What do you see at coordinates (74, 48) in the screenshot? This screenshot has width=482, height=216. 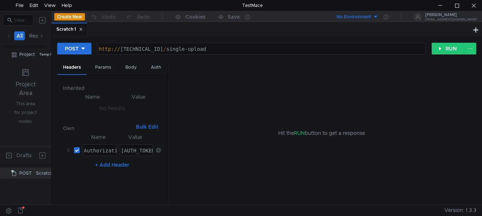 I see `button: POST` at bounding box center [74, 48].